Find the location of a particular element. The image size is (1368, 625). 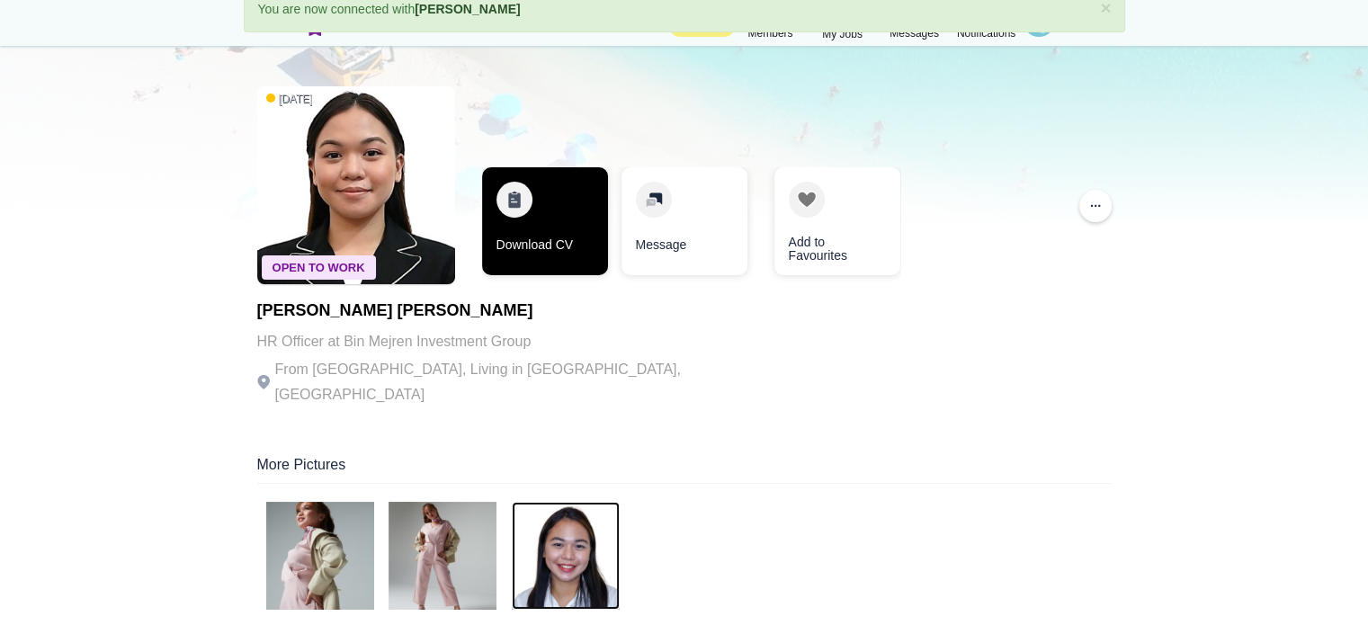

div: 1 / 3 is located at coordinates (545, 226).